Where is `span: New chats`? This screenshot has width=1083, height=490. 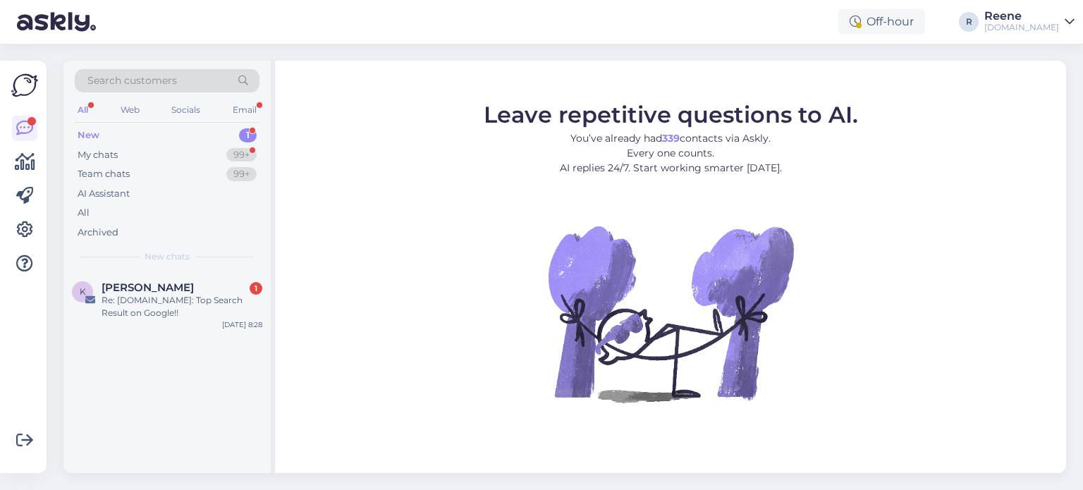
span: New chats is located at coordinates (167, 257).